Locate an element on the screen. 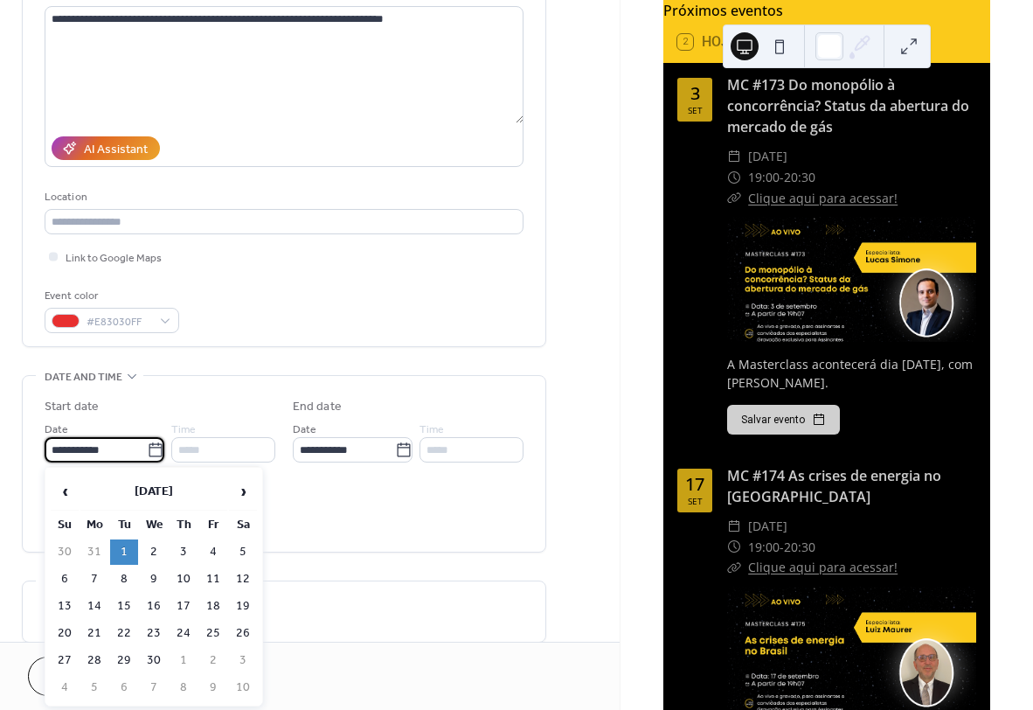  td: 17 is located at coordinates (184, 606).